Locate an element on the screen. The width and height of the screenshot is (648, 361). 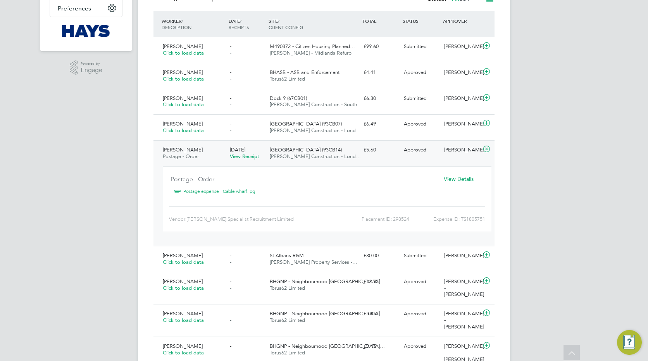
div: APPROVER is located at coordinates (461, 21).